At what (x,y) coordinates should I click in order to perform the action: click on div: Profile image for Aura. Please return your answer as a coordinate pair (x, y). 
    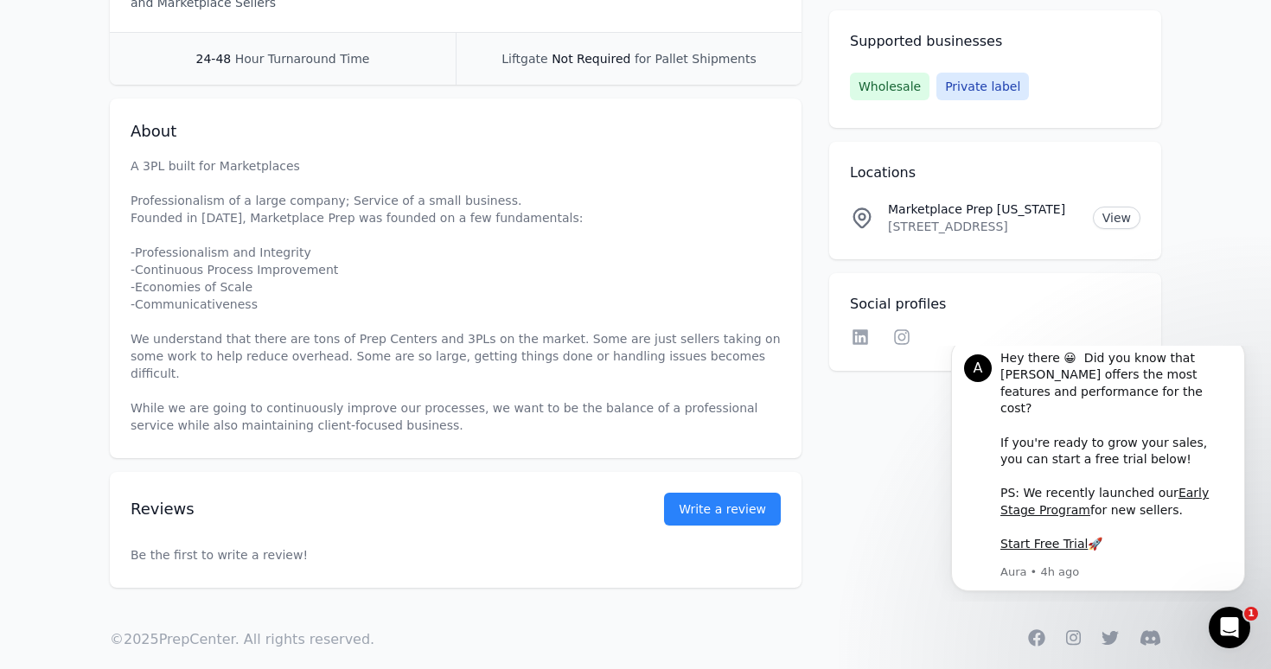
    Looking at the image, I should click on (53, 22).